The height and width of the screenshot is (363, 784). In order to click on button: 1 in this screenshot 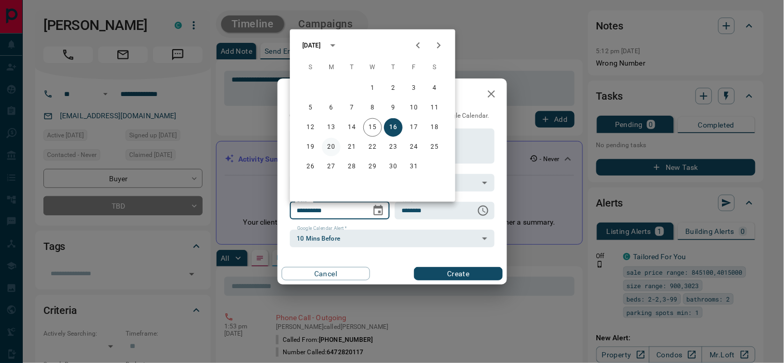, I will do `click(373, 88)`.